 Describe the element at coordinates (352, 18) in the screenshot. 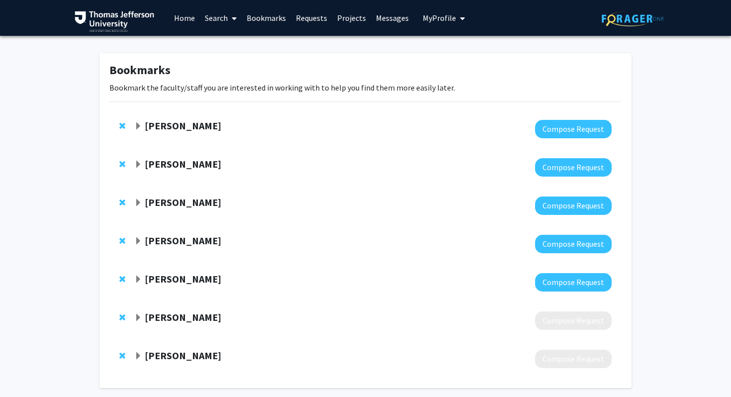

I see `a: Projects` at that location.